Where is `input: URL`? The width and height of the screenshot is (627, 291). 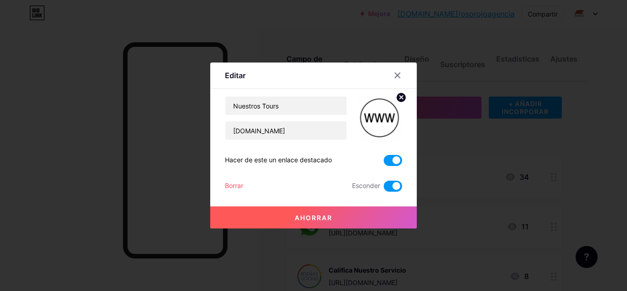 input: URL is located at coordinates (286, 130).